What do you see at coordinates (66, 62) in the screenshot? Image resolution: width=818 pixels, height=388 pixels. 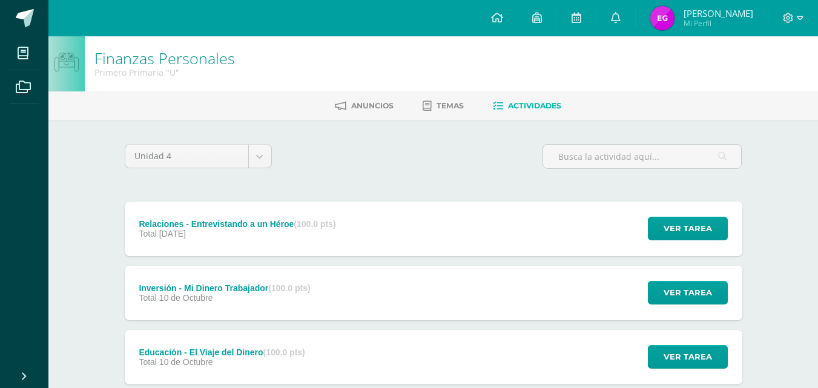 I see `img: bot1.png` at bounding box center [66, 62].